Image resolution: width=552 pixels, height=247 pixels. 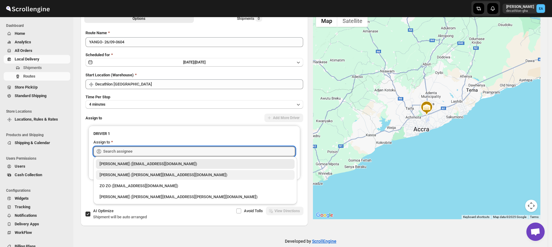 I want to click on button: Home, so click(x=37, y=34).